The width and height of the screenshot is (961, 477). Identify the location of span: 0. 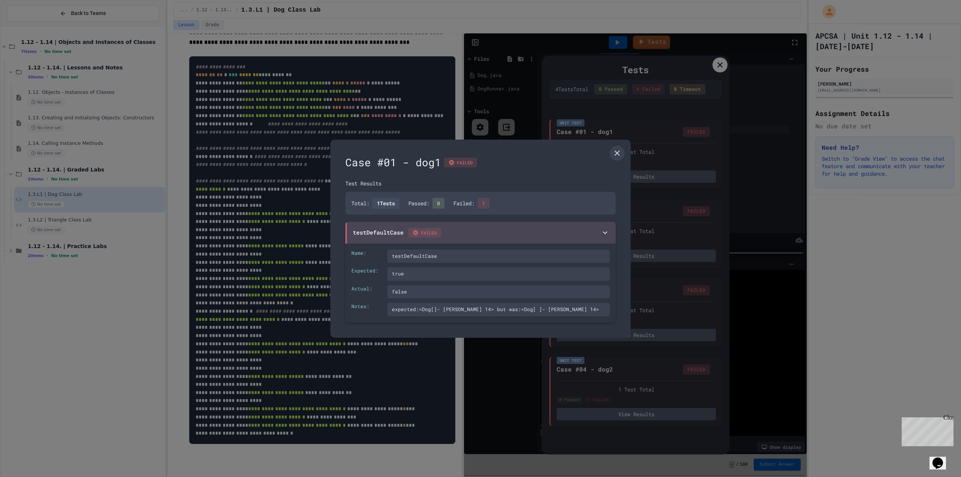
(439, 203).